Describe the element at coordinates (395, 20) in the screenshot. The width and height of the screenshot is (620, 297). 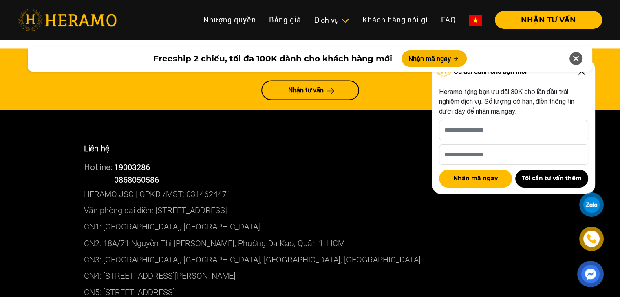
I see `a: Khách hàng nói gì` at that location.